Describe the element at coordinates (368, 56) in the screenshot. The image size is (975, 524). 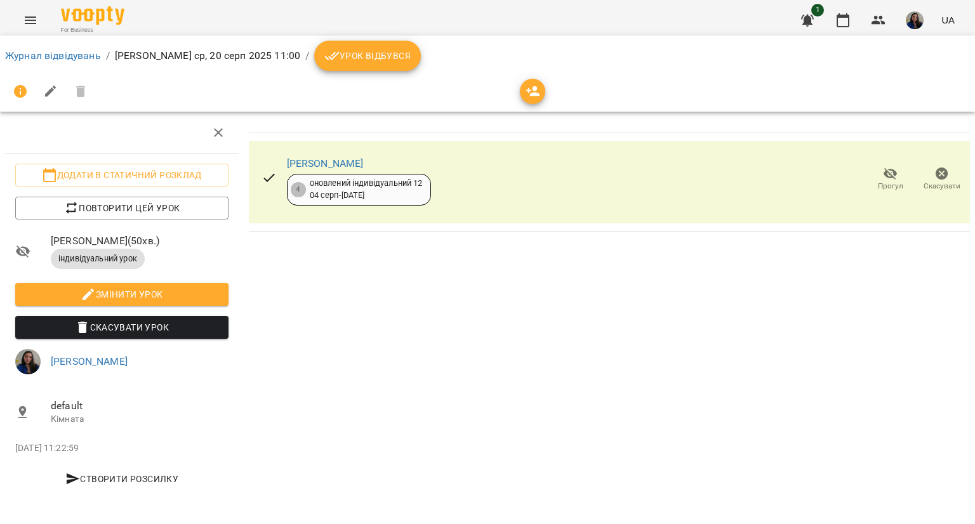
I see `span: Урок відбувся` at that location.